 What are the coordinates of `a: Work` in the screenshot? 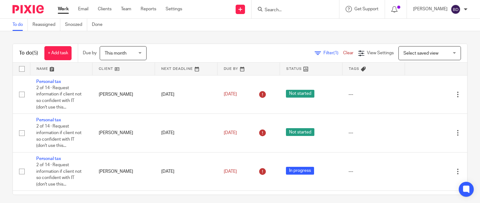 It's located at (63, 9).